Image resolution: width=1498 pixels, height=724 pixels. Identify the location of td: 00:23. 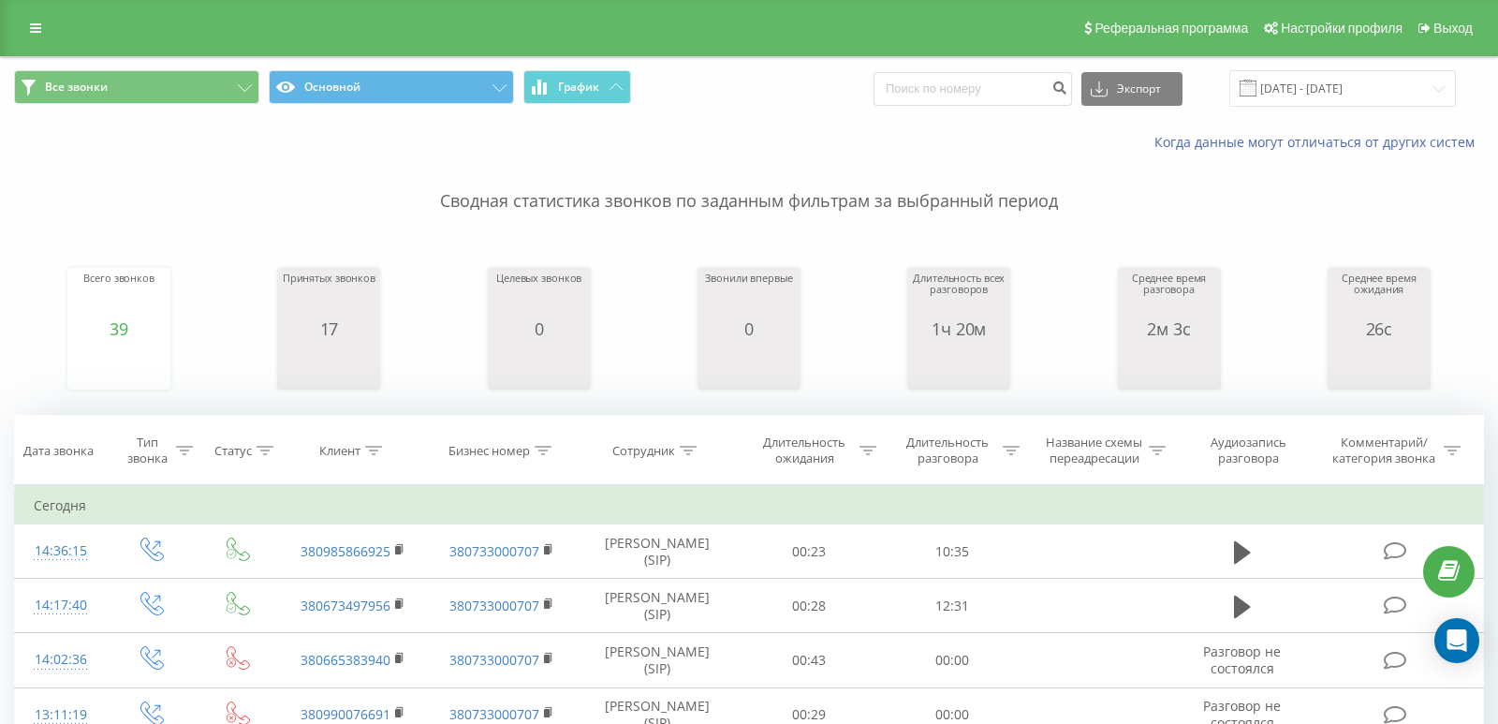
(808, 551).